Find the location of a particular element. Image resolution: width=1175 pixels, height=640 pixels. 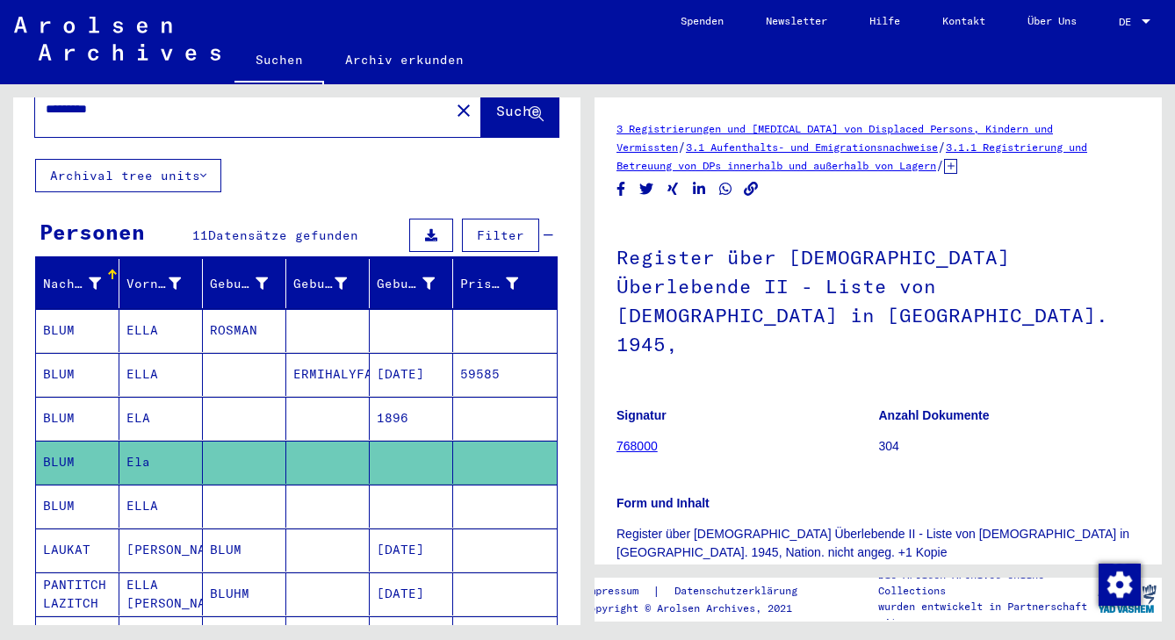

a: Impressum is located at coordinates (617, 591).